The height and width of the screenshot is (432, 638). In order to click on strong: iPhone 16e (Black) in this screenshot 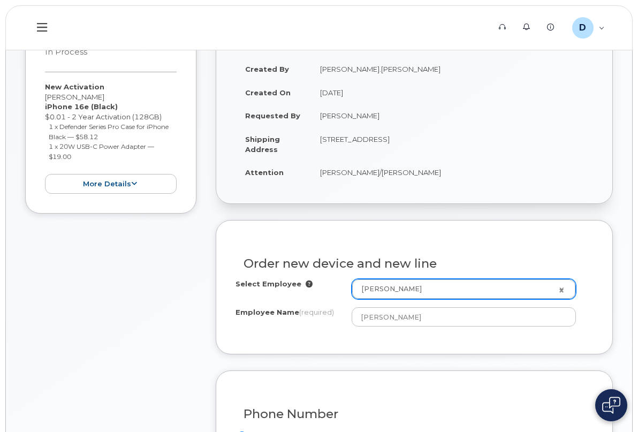, I will do `click(81, 106)`.